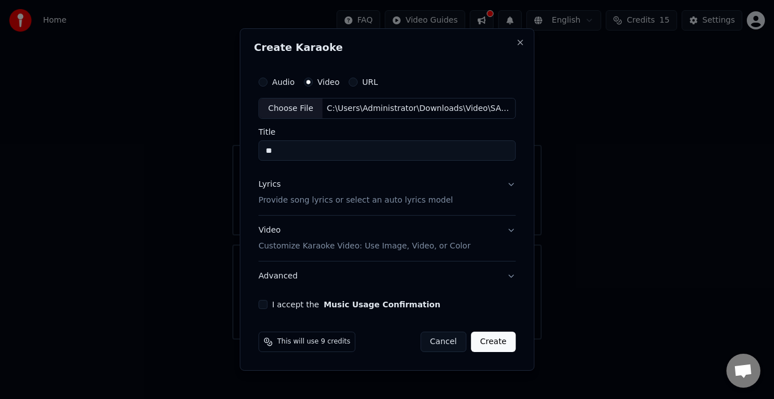  What do you see at coordinates (387, 48) in the screenshot?
I see `h2: Create Karaoke` at bounding box center [387, 48].